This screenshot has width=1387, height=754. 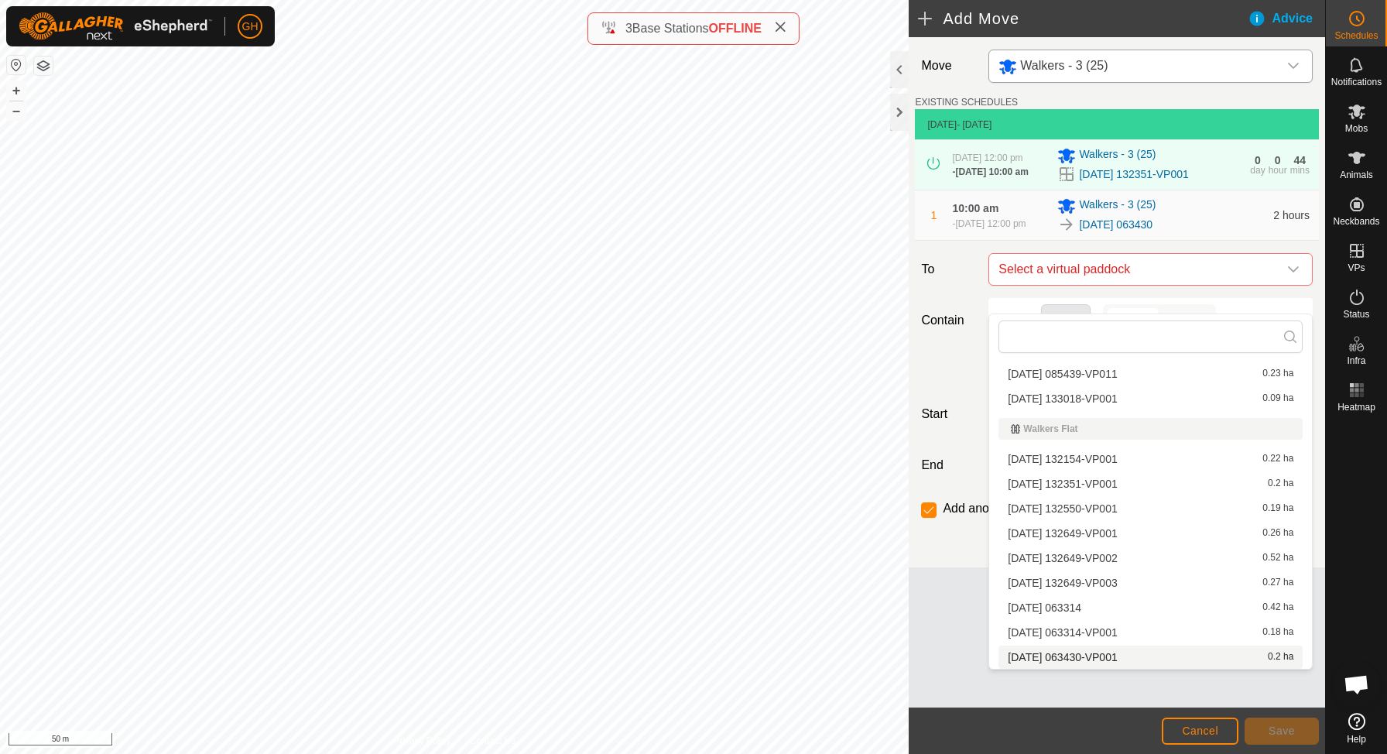 I want to click on span: Heatmap, so click(x=1356, y=407).